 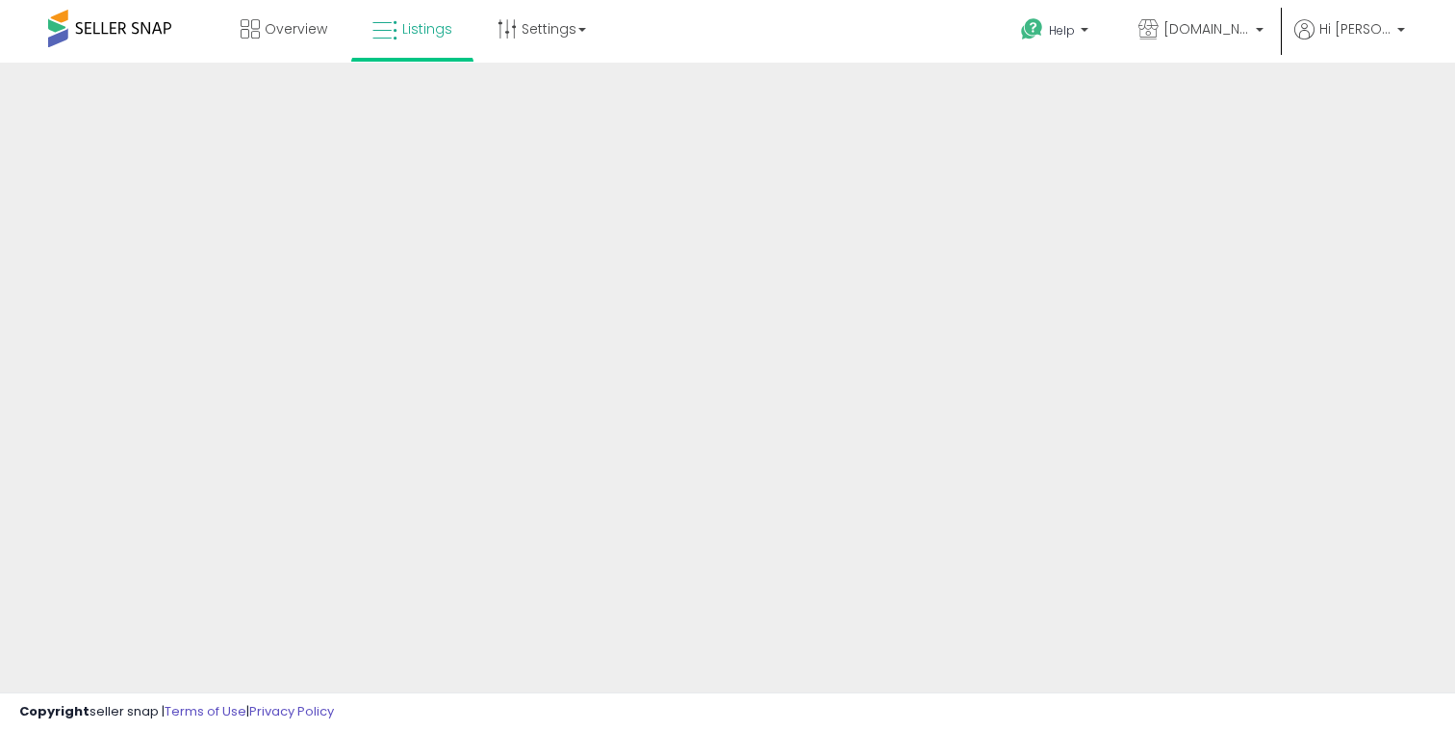 I want to click on div: seller snap | |, so click(x=176, y=711).